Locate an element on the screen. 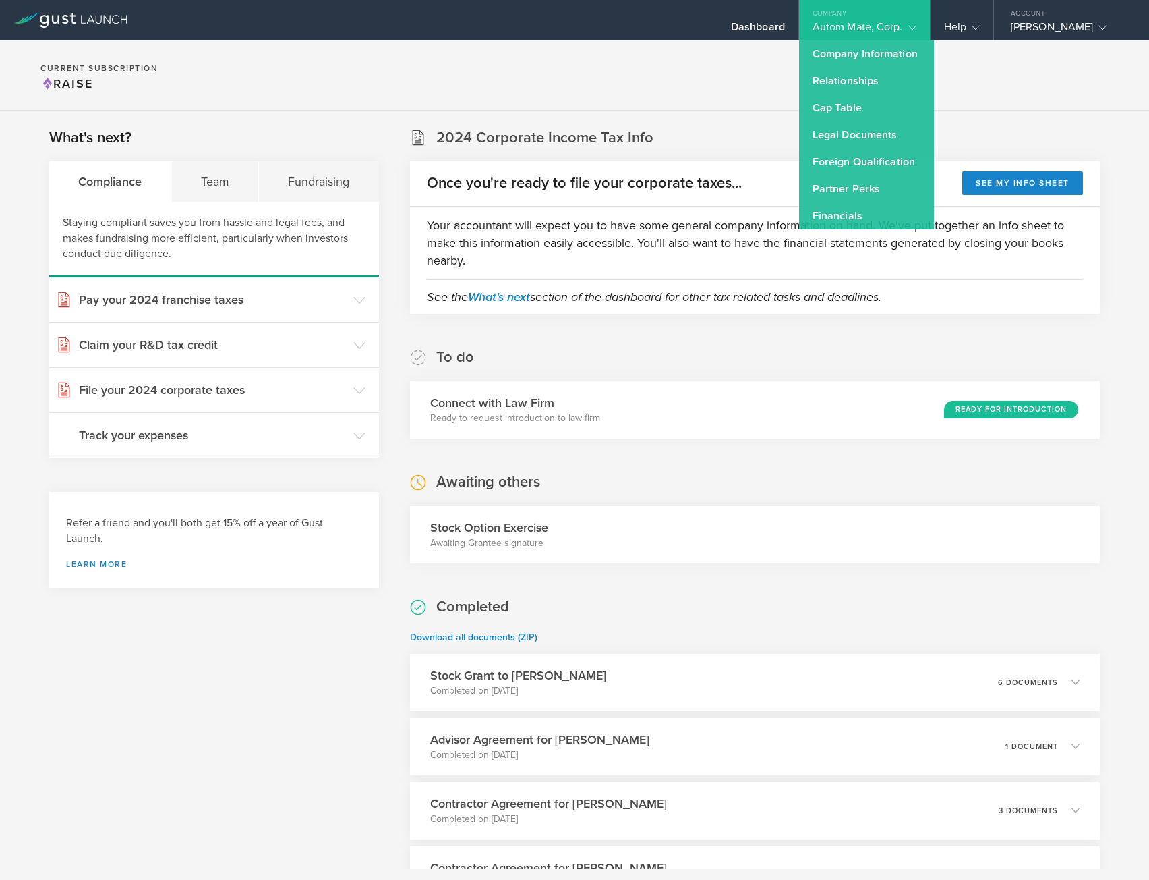 Image resolution: width=1149 pixels, height=880 pixels. div: Compliance is located at coordinates (111, 181).